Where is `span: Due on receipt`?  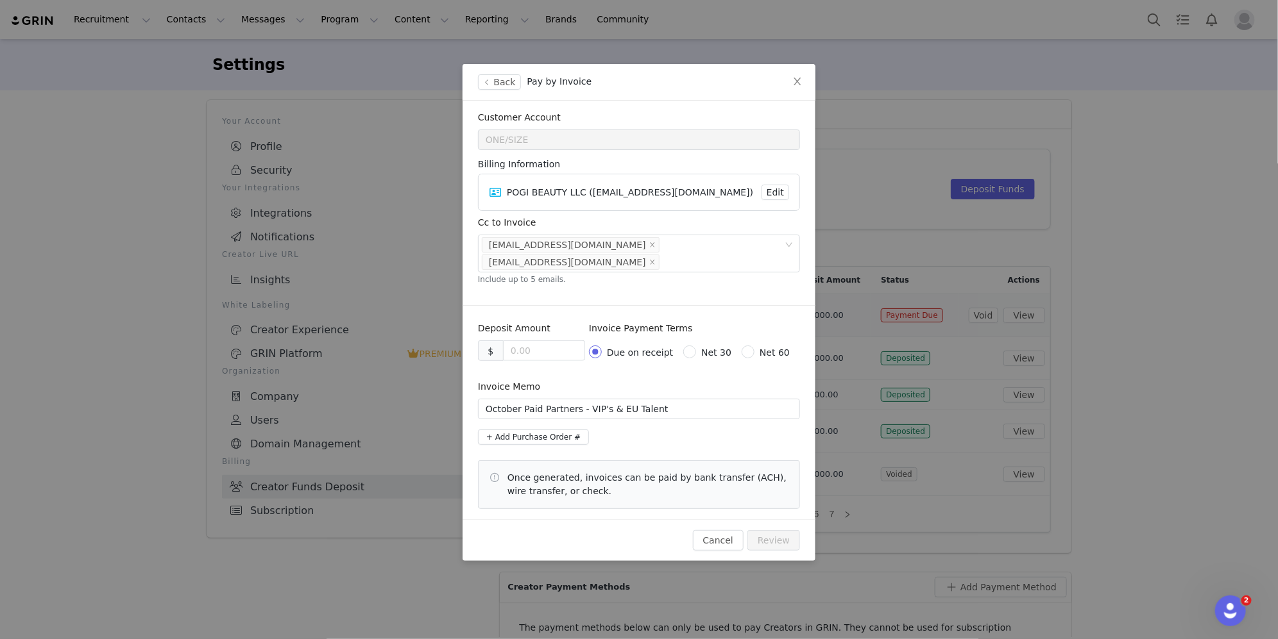 span: Due on receipt is located at coordinates (639, 353).